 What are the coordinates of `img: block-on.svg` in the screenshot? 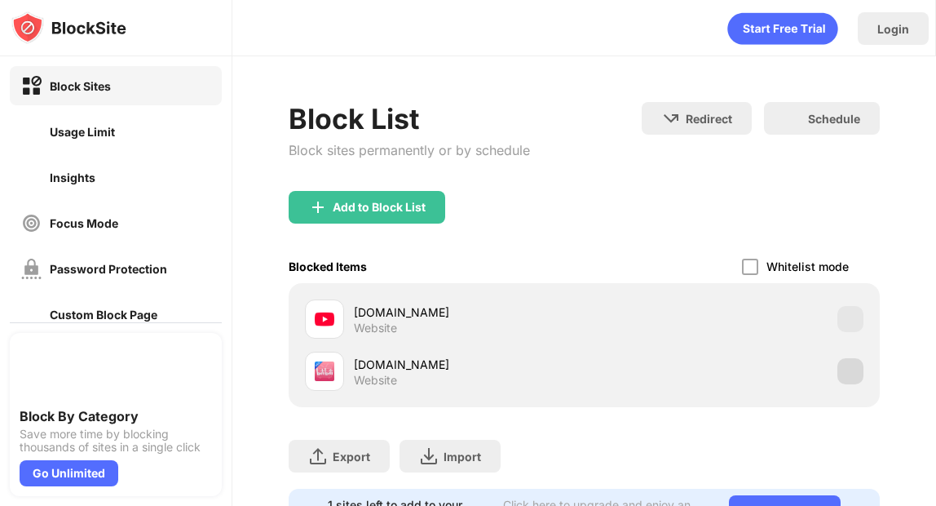 It's located at (31, 86).